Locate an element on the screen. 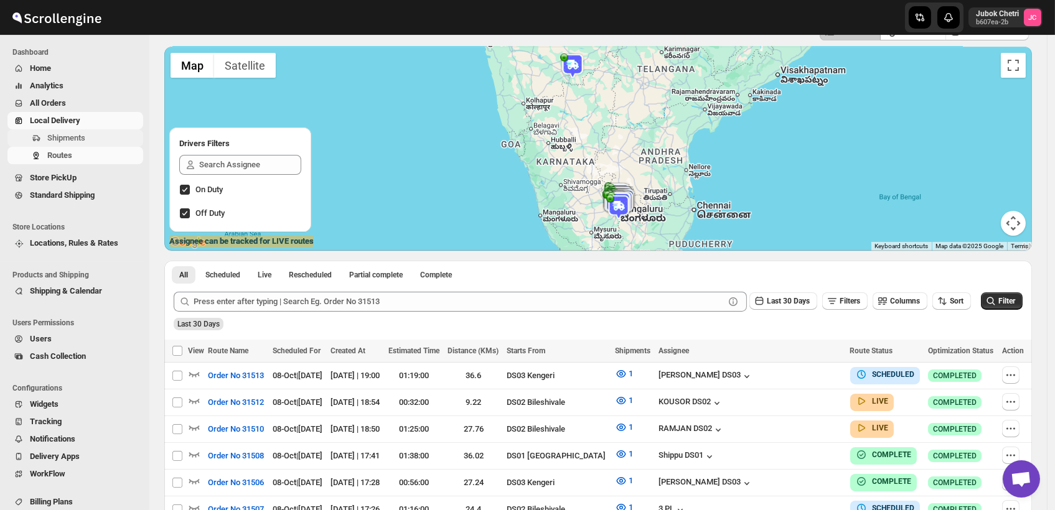 The height and width of the screenshot is (510, 1055). span: All Orders is located at coordinates (48, 103).